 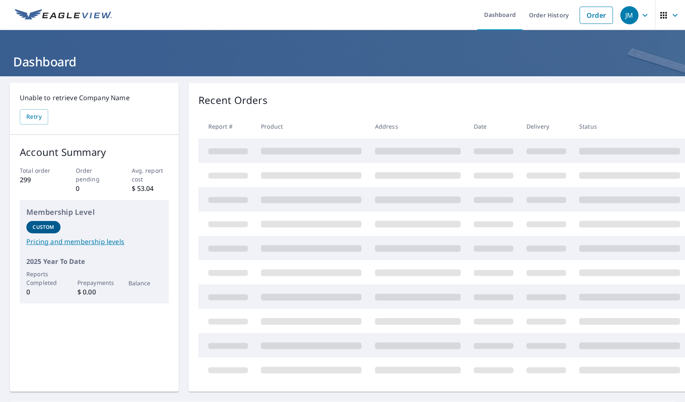 I want to click on p: Prepayments, so click(x=94, y=282).